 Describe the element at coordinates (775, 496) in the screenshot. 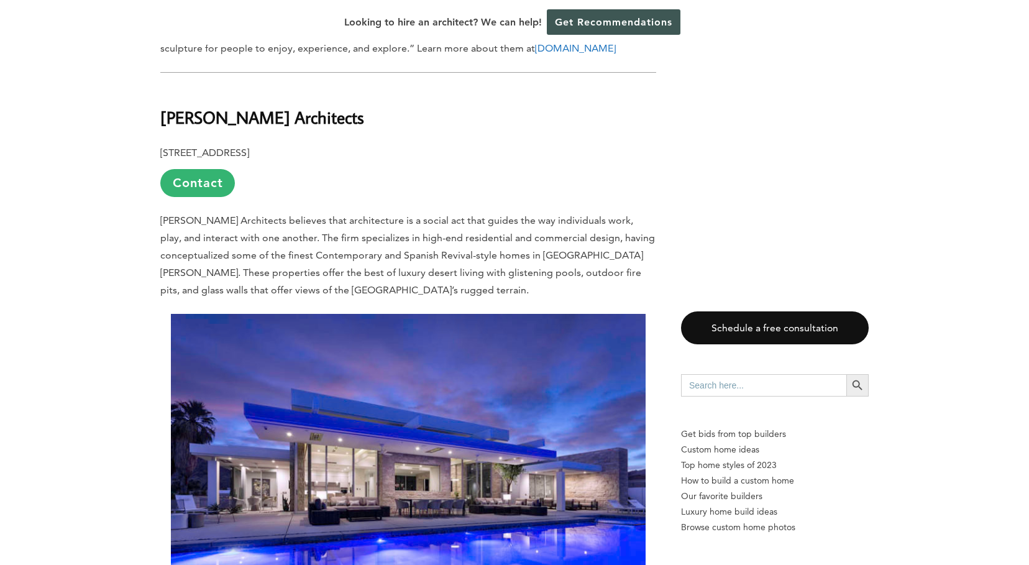

I see `a: Our favorite builders` at that location.